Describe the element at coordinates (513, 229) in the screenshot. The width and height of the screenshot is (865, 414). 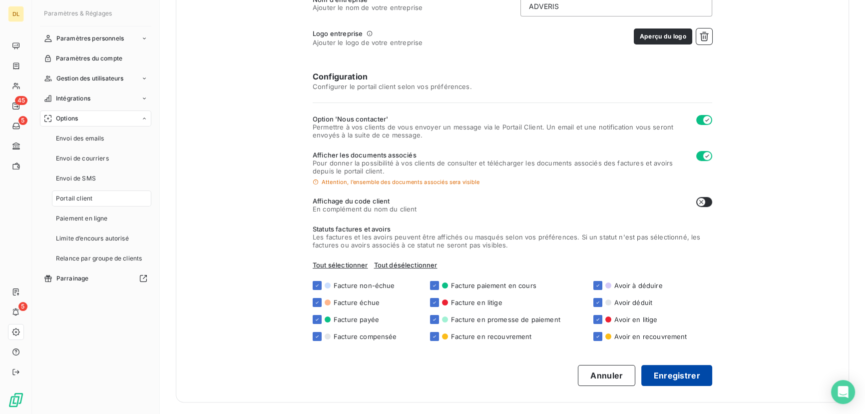
I see `span: Statuts factures et avoirs` at that location.